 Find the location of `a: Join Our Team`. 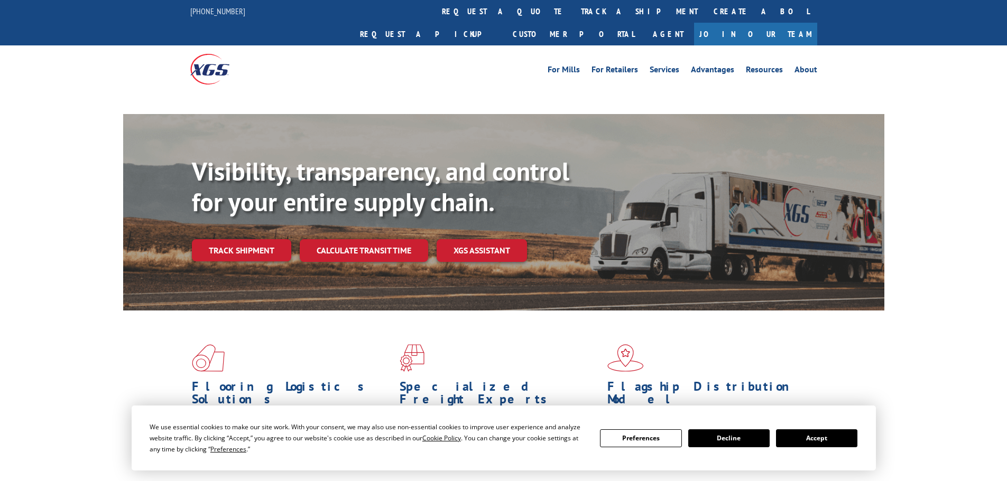

a: Join Our Team is located at coordinates (755, 34).